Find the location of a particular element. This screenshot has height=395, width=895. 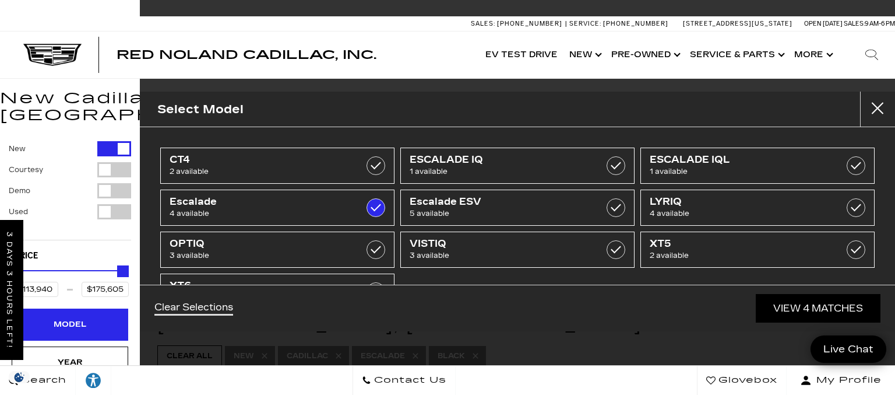

a: Explore your accessibility options is located at coordinates (93, 380).